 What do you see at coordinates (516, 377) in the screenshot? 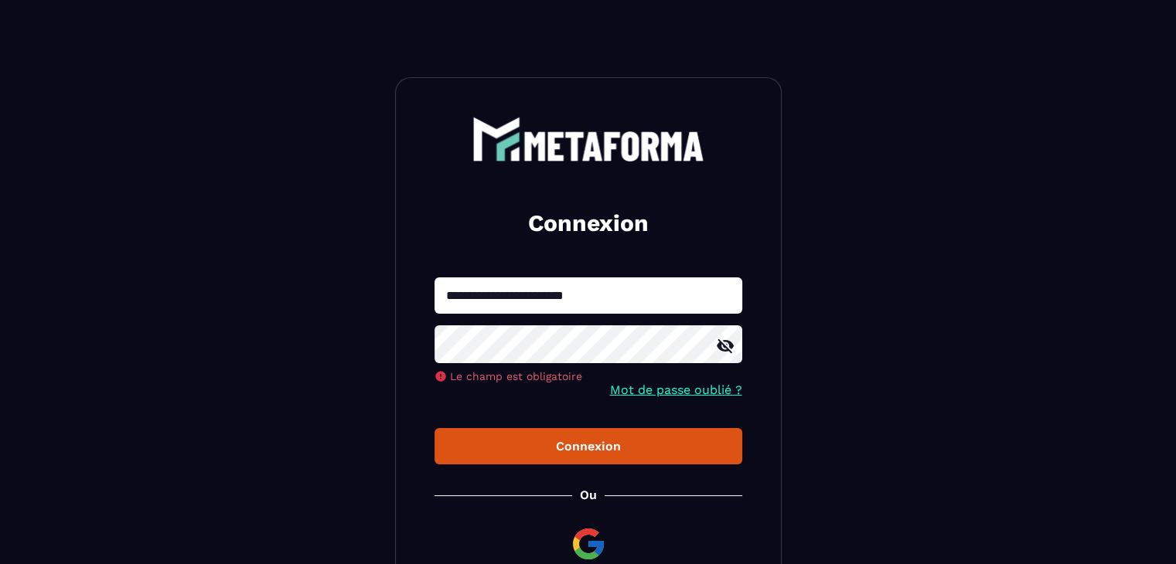
I see `span: Le champ est obligatoire` at bounding box center [516, 377].